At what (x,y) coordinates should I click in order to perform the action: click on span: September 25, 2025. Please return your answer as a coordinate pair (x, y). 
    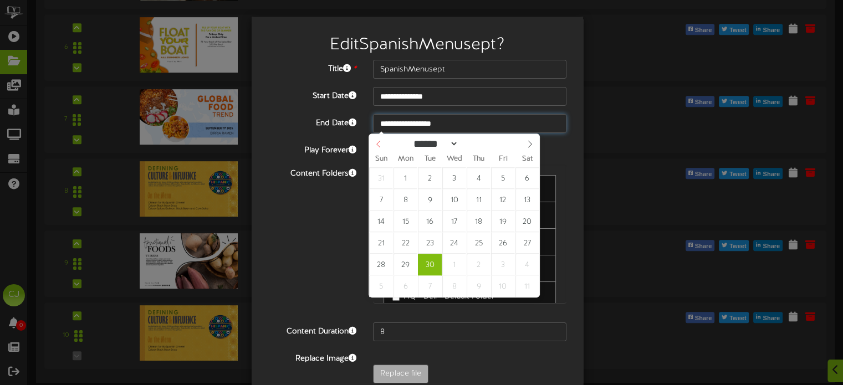
    Looking at the image, I should click on (478, 243).